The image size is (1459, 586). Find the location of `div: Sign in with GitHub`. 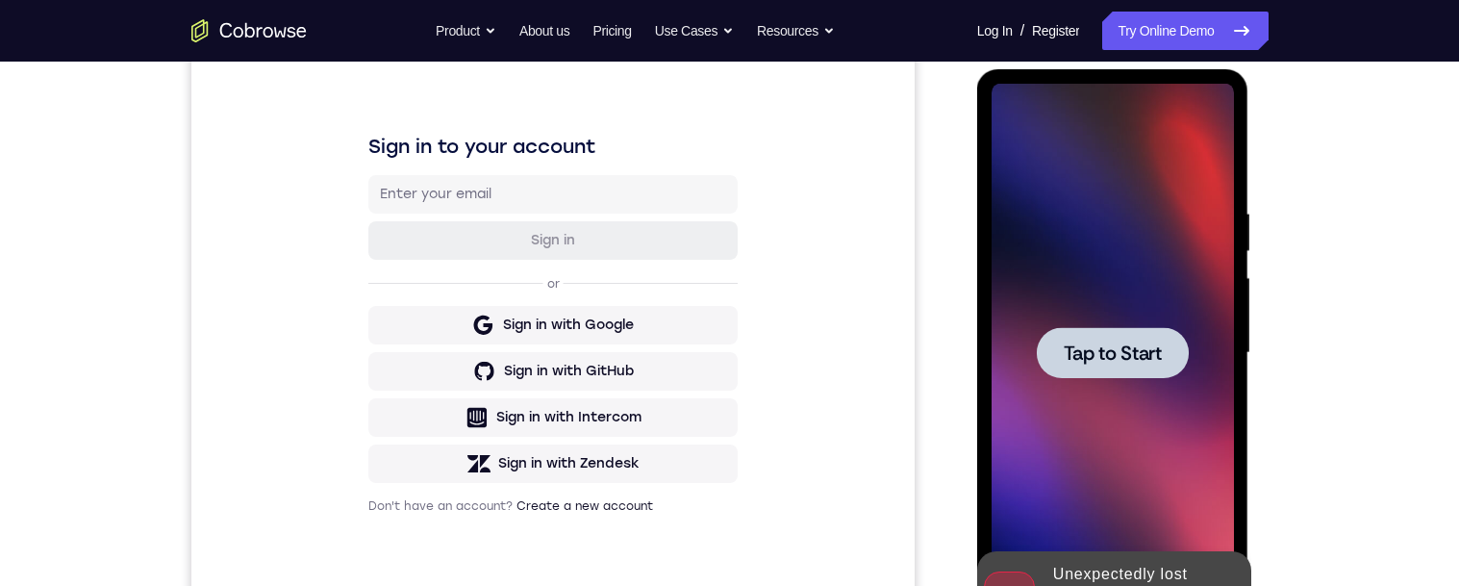

div: Sign in with GitHub is located at coordinates (377, 370).